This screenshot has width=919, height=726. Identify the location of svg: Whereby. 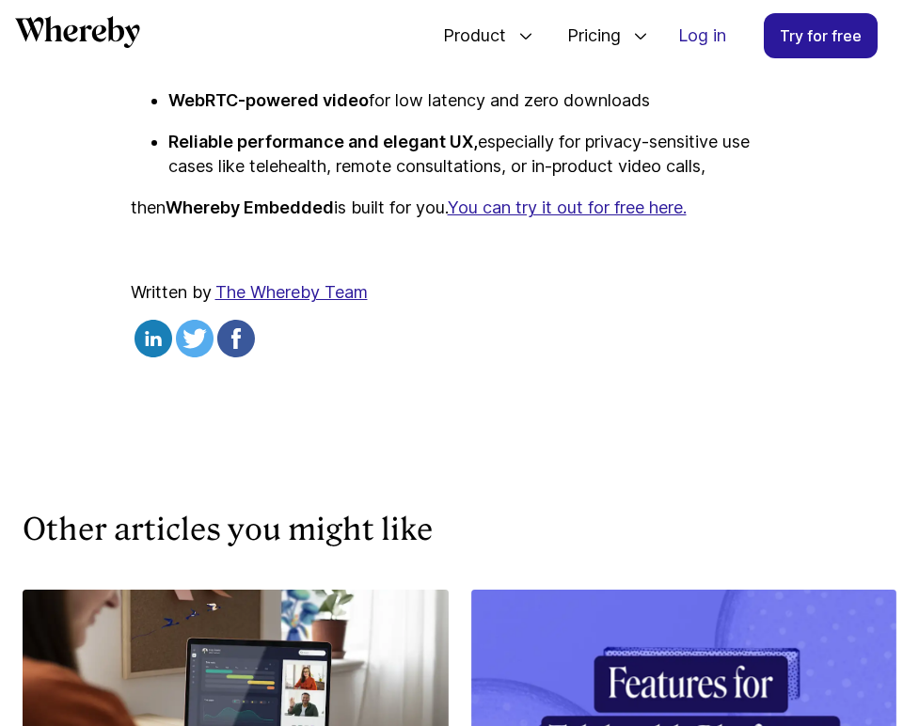
(77, 32).